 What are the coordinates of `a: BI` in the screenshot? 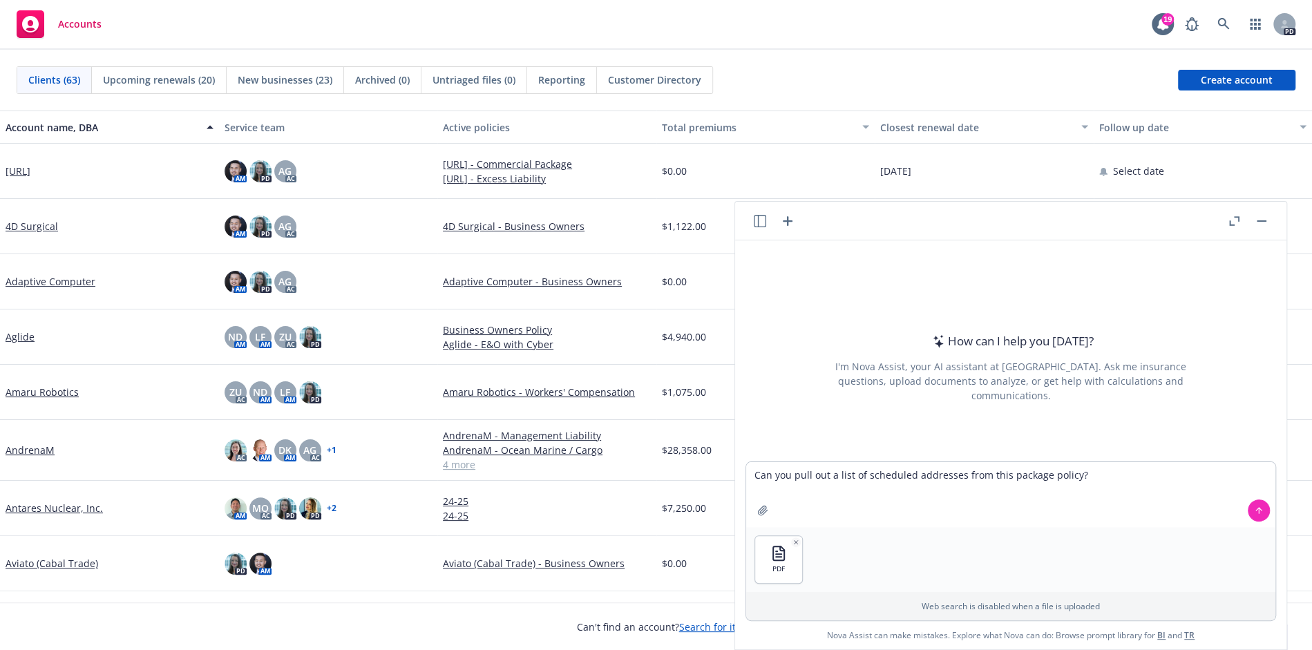 It's located at (1161, 635).